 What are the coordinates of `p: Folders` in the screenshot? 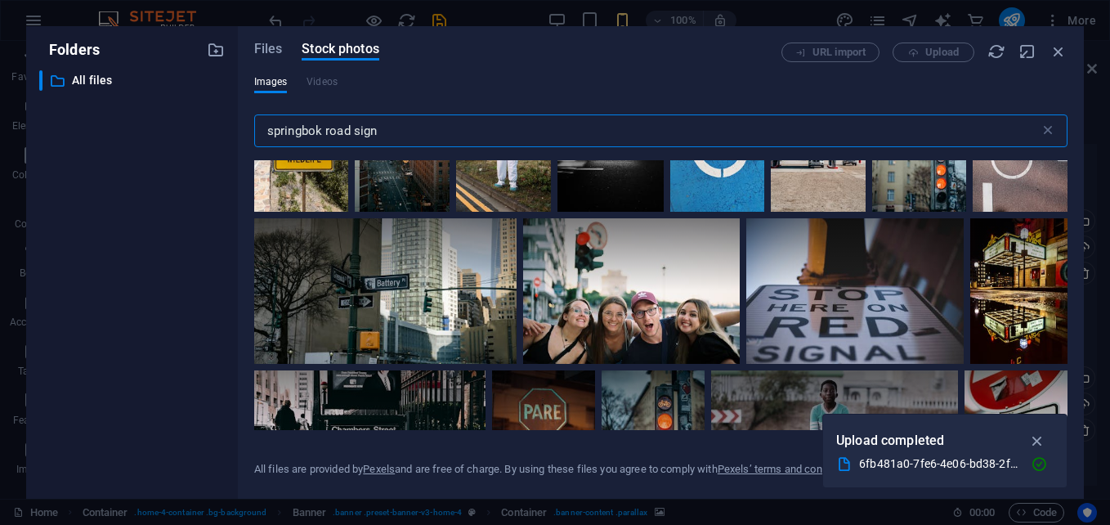 It's located at (69, 50).